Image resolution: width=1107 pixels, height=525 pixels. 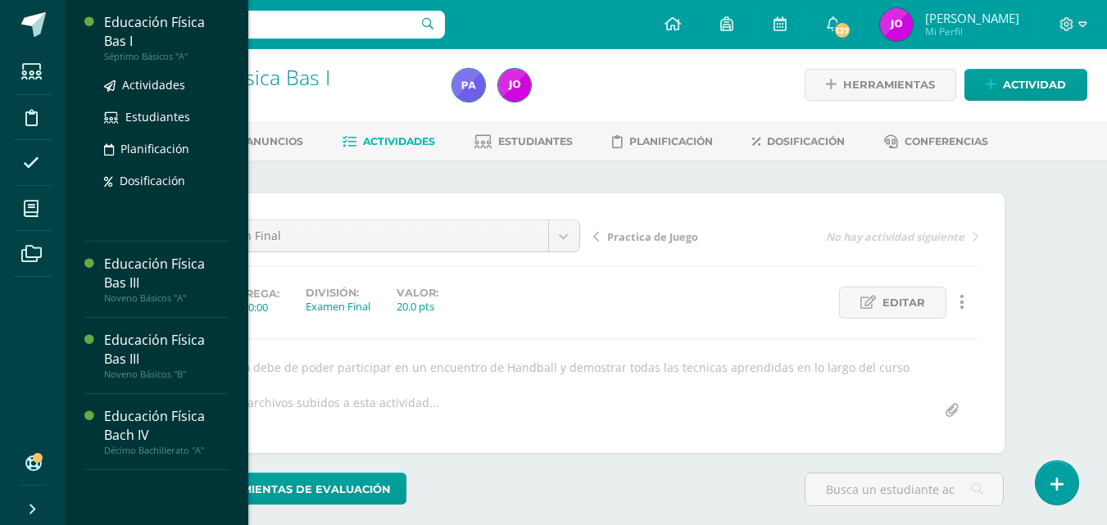 What do you see at coordinates (904, 302) in the screenshot?
I see `span: Editar` at bounding box center [904, 302].